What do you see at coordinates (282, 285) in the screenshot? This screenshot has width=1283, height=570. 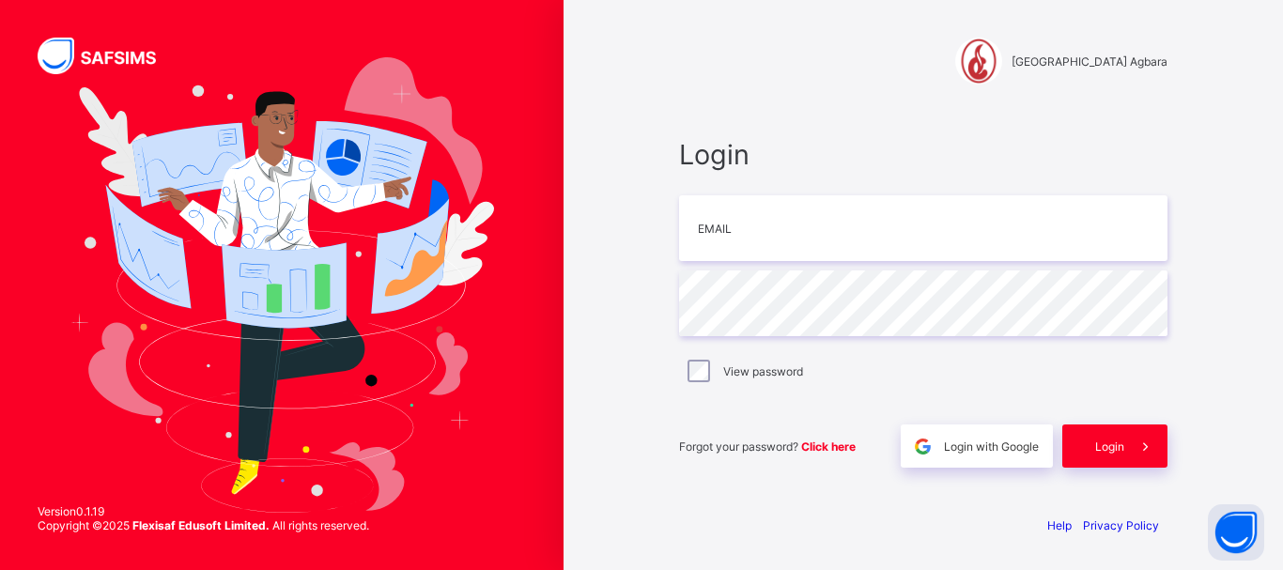 I see `img: Hero Image` at bounding box center [282, 285].